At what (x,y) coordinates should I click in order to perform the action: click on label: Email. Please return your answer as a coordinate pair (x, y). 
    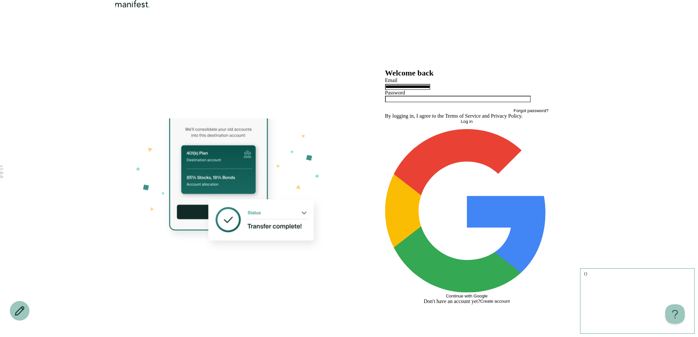
    Looking at the image, I should click on (391, 80).